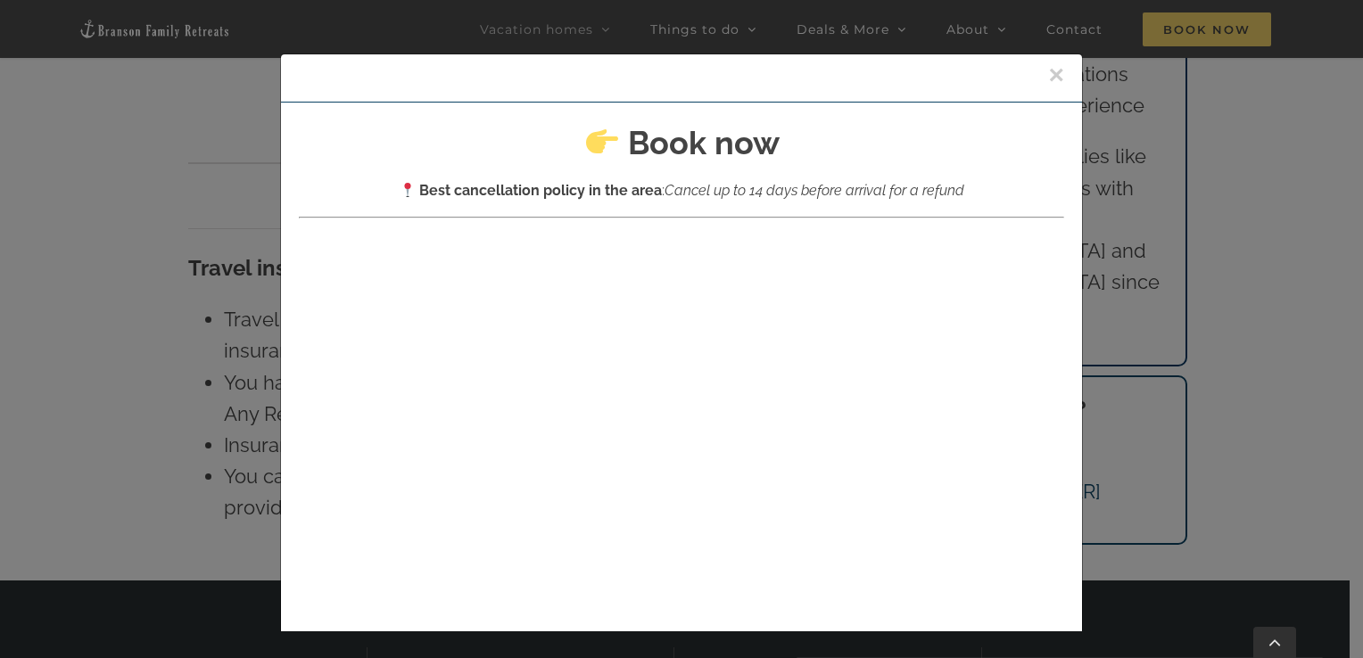 The height and width of the screenshot is (658, 1363). Describe the element at coordinates (814, 190) in the screenshot. I see `em: Cancel up to 14 days before arrival for a refund` at that location.